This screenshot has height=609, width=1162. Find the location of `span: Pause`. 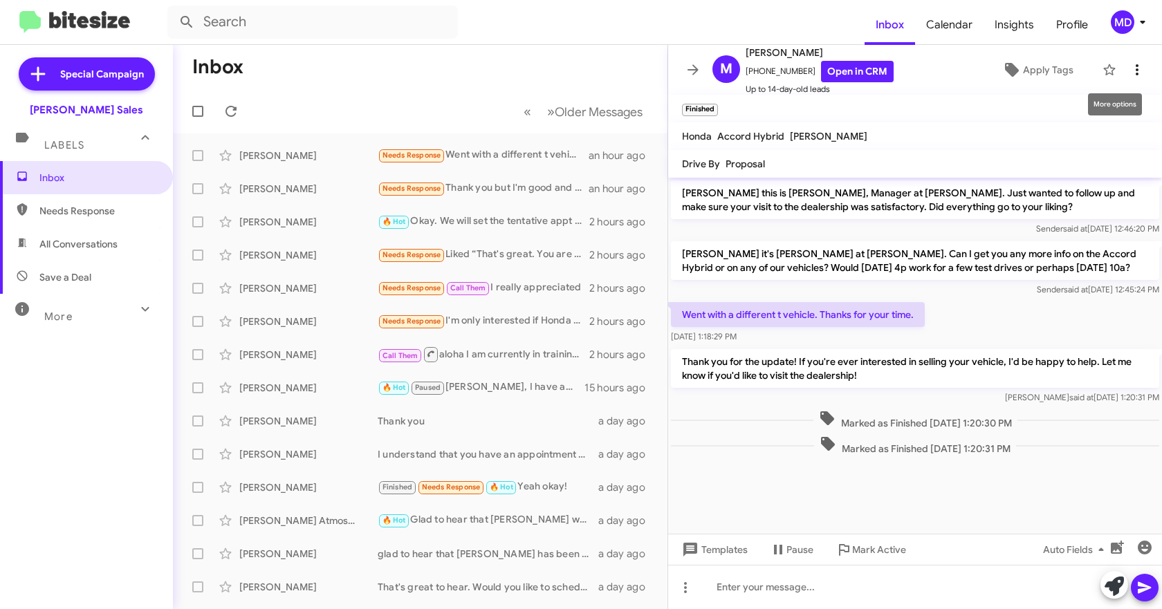

span: Pause is located at coordinates (799, 550).